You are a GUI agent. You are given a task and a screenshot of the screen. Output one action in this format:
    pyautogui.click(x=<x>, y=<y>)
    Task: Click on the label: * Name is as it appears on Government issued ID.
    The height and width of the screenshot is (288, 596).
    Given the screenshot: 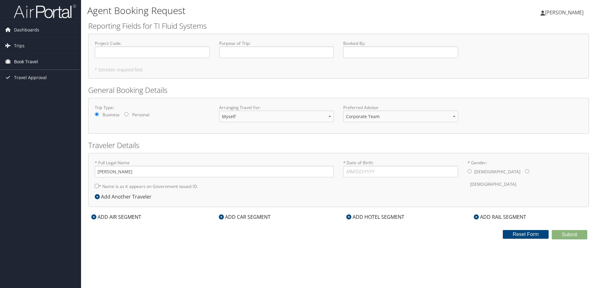 What is the action you would take?
    pyautogui.click(x=146, y=186)
    